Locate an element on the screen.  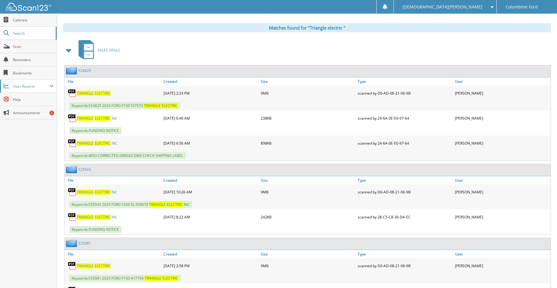
span: User Reports is located at coordinates (31, 86).